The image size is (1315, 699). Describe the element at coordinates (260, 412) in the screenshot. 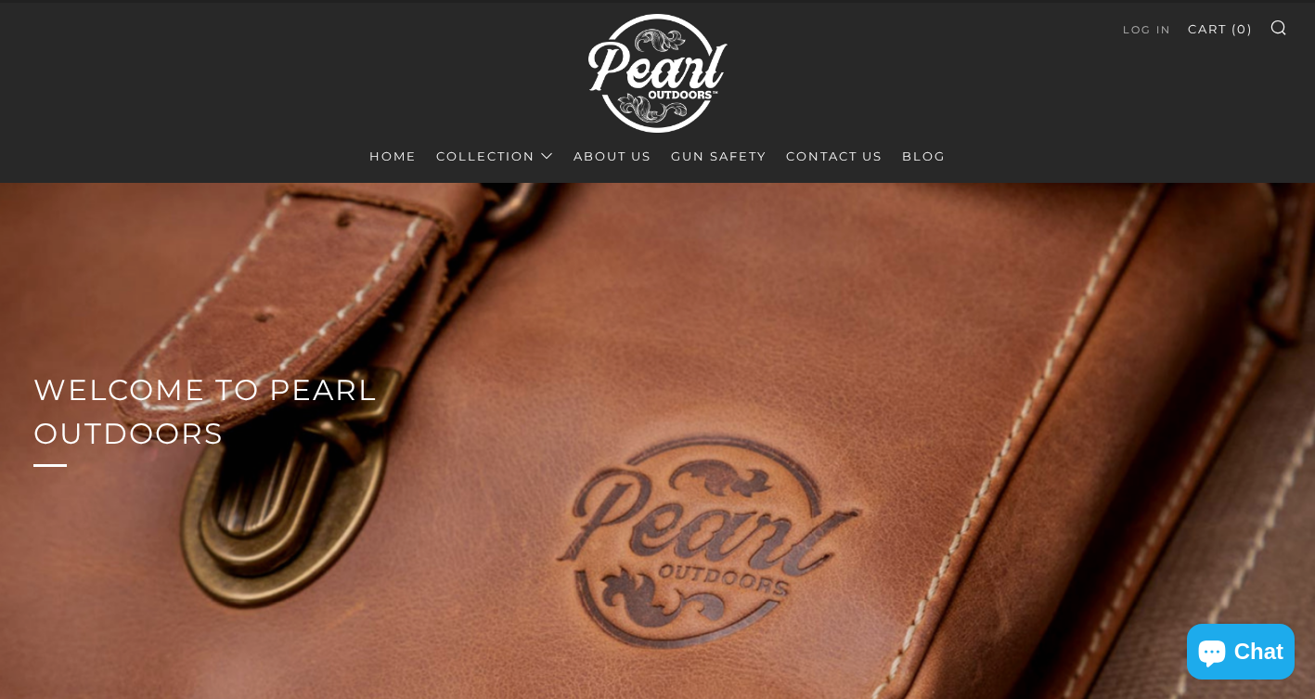

I see `h2: Welcome to Pearl Outdoors` at that location.